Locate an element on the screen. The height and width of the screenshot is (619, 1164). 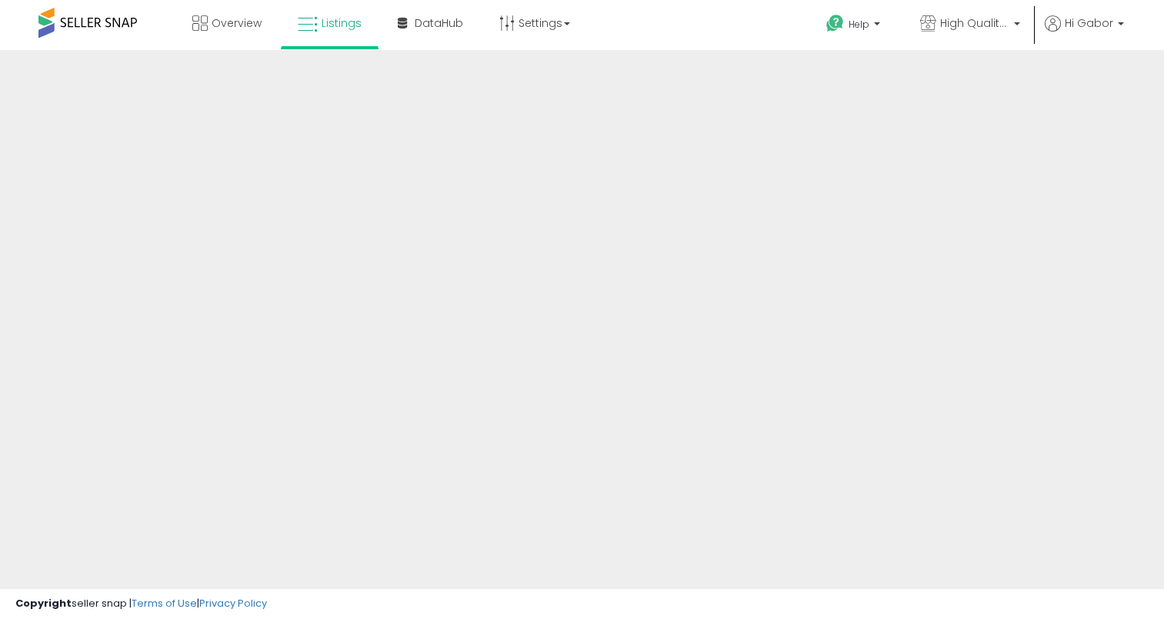
a: Help is located at coordinates (855, 26).